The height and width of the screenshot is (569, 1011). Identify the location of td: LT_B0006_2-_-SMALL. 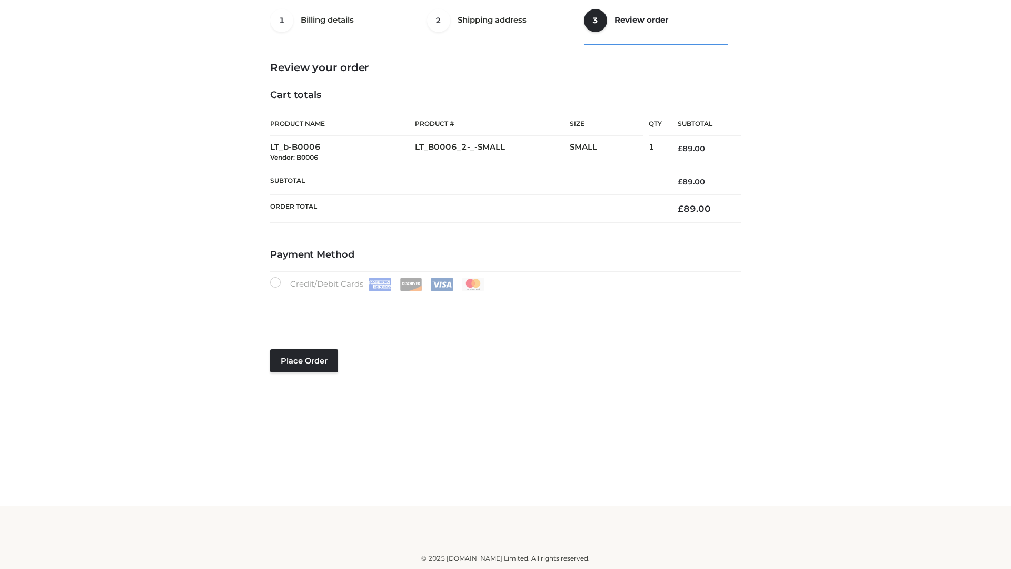
(492, 152).